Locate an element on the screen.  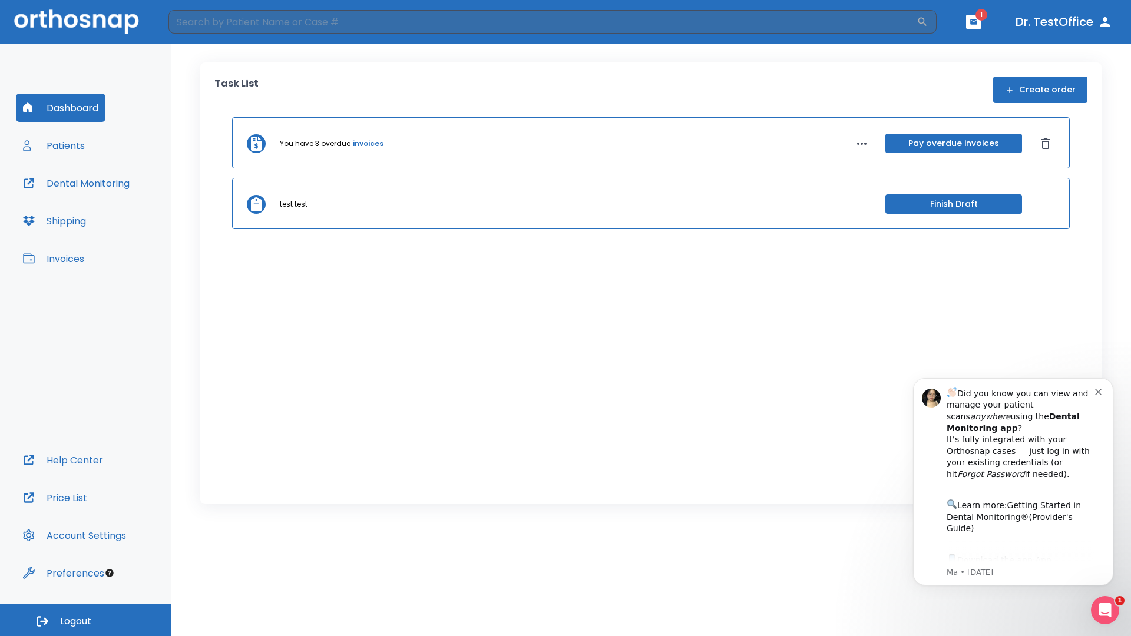
img: Profile image for Ma is located at coordinates (36, 38).